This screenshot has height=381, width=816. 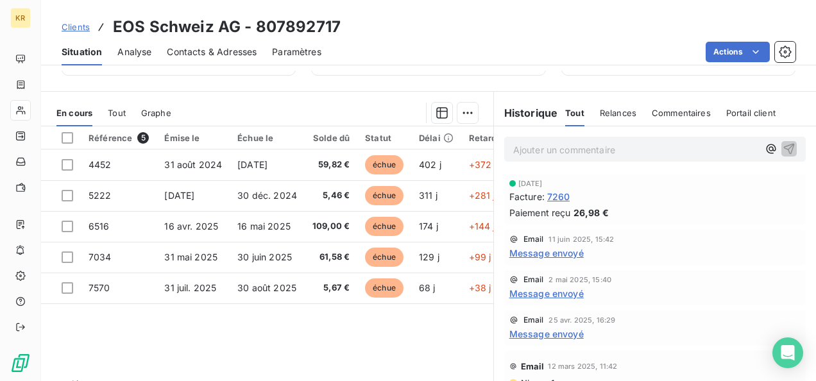 I want to click on span: 16 mai 2025, so click(x=264, y=226).